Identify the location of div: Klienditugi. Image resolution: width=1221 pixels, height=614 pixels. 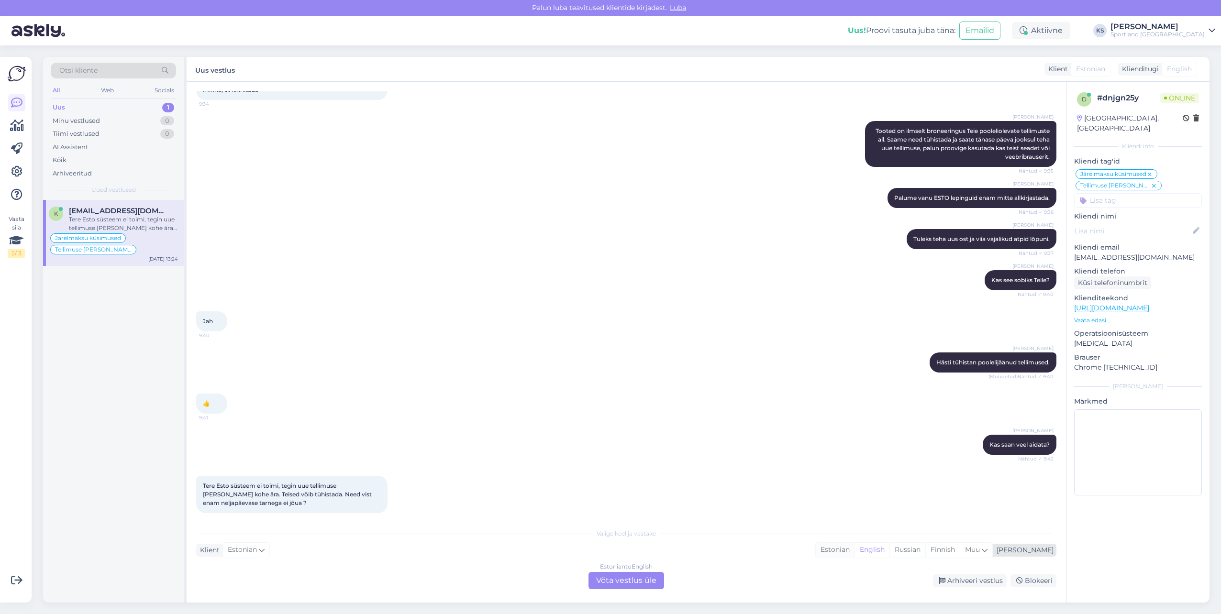
(1138, 69).